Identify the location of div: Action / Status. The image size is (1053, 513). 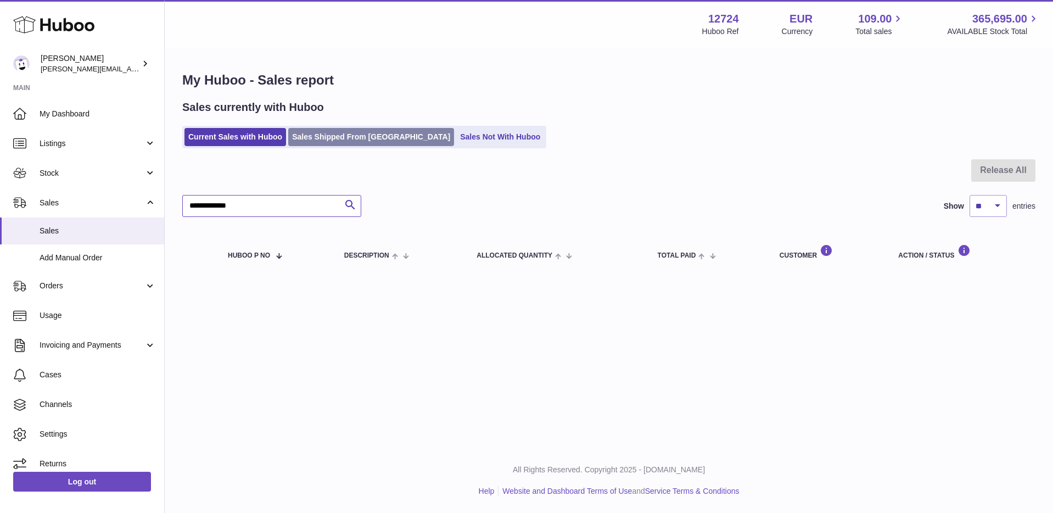
(962, 252).